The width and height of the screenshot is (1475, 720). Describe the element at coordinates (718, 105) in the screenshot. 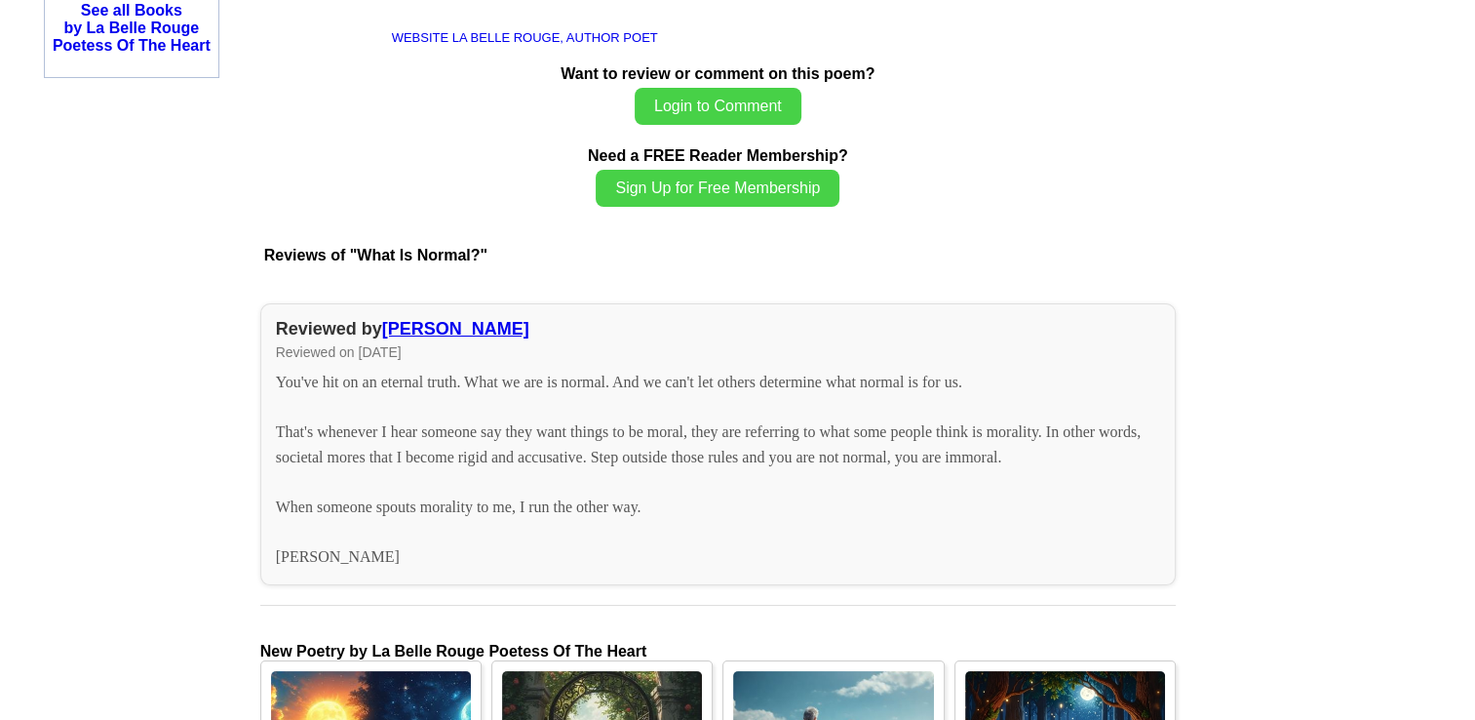

I see `a: Login to Comment` at that location.